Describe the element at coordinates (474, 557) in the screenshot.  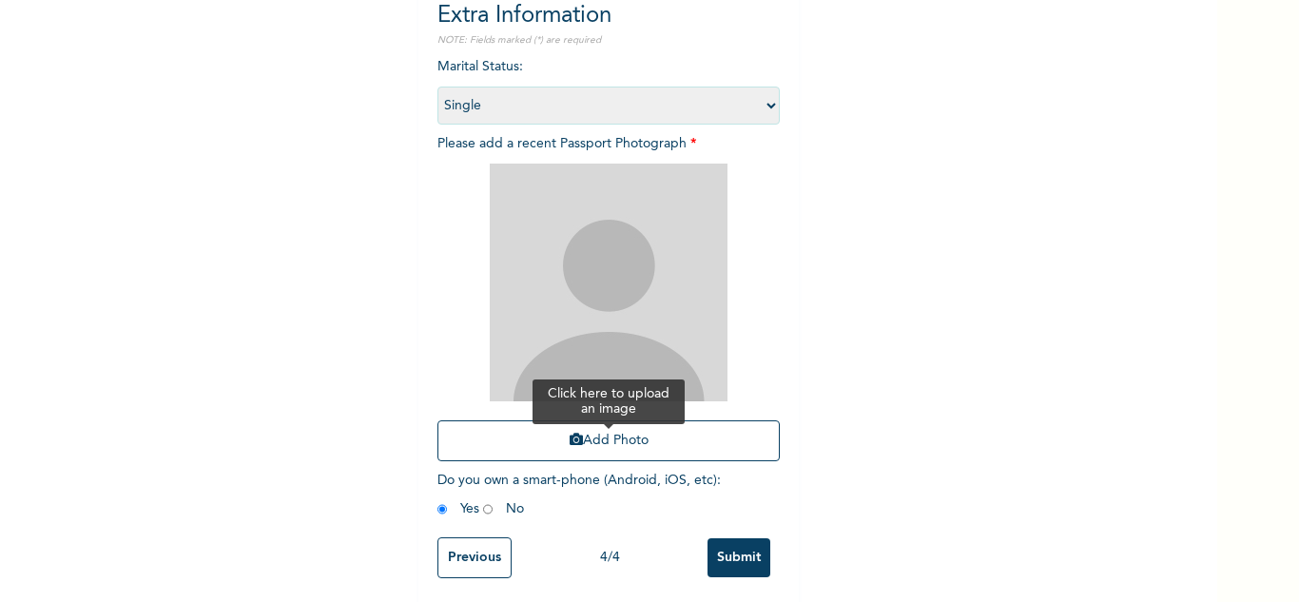
I see `input: Previous` at that location.